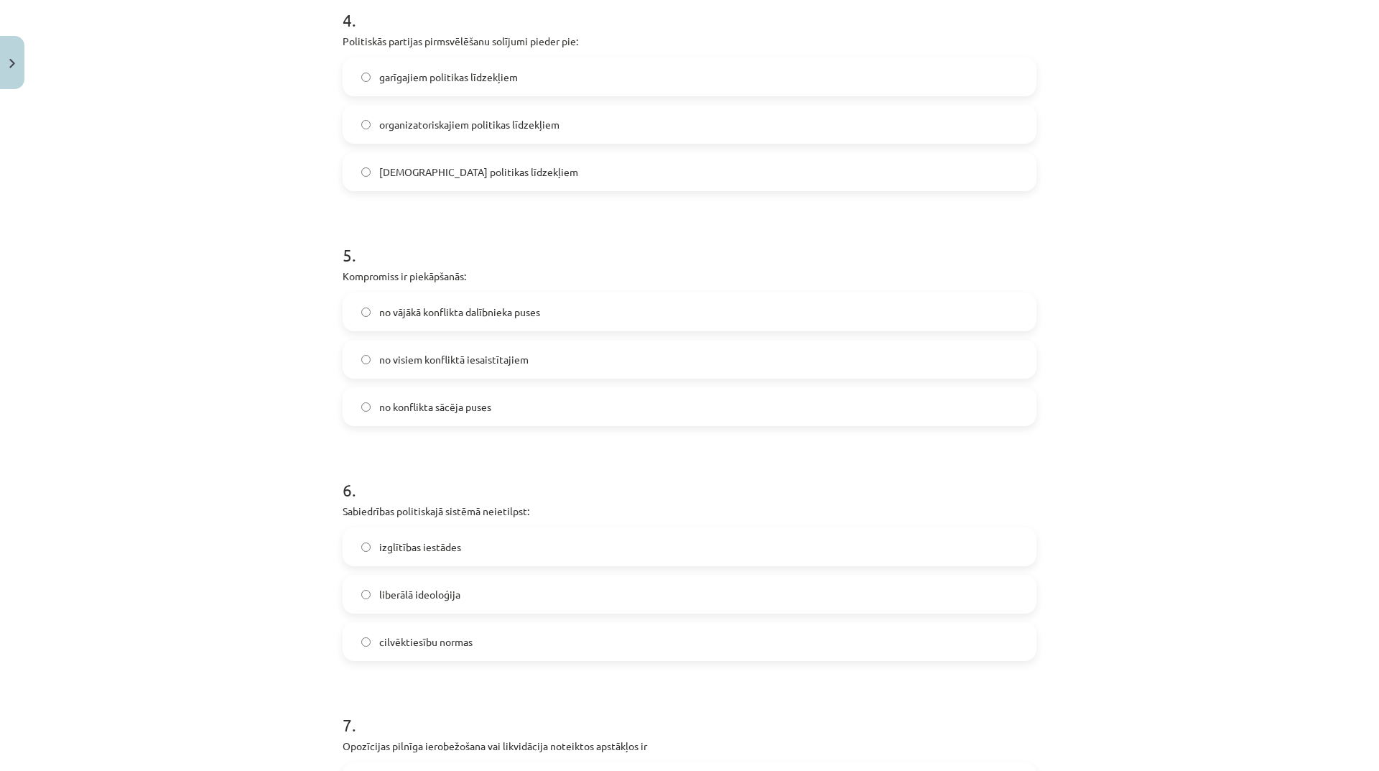  Describe the element at coordinates (690, 511) in the screenshot. I see `p: Sabiedrības politiskajā sistēmā neietilpst:` at that location.